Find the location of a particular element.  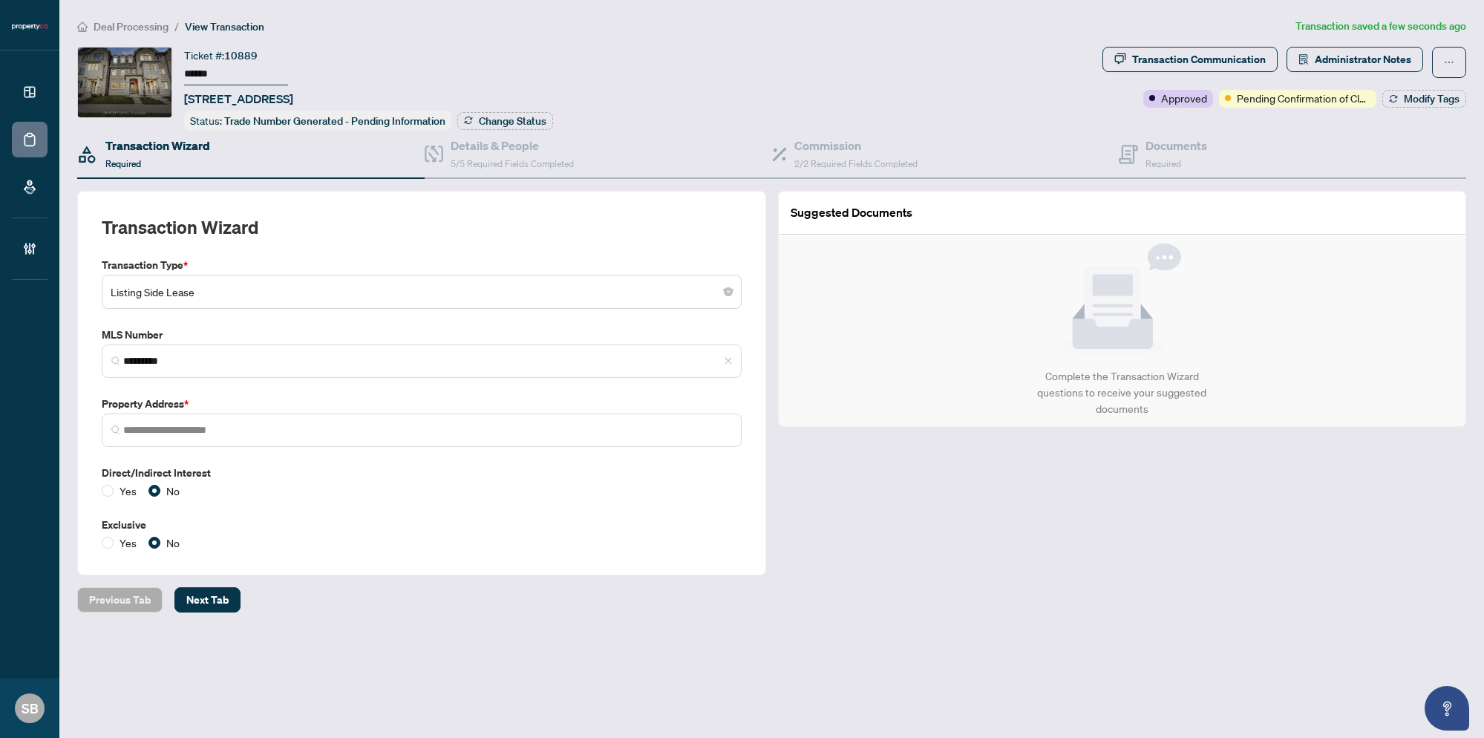

button: Open asap is located at coordinates (1447, 708).